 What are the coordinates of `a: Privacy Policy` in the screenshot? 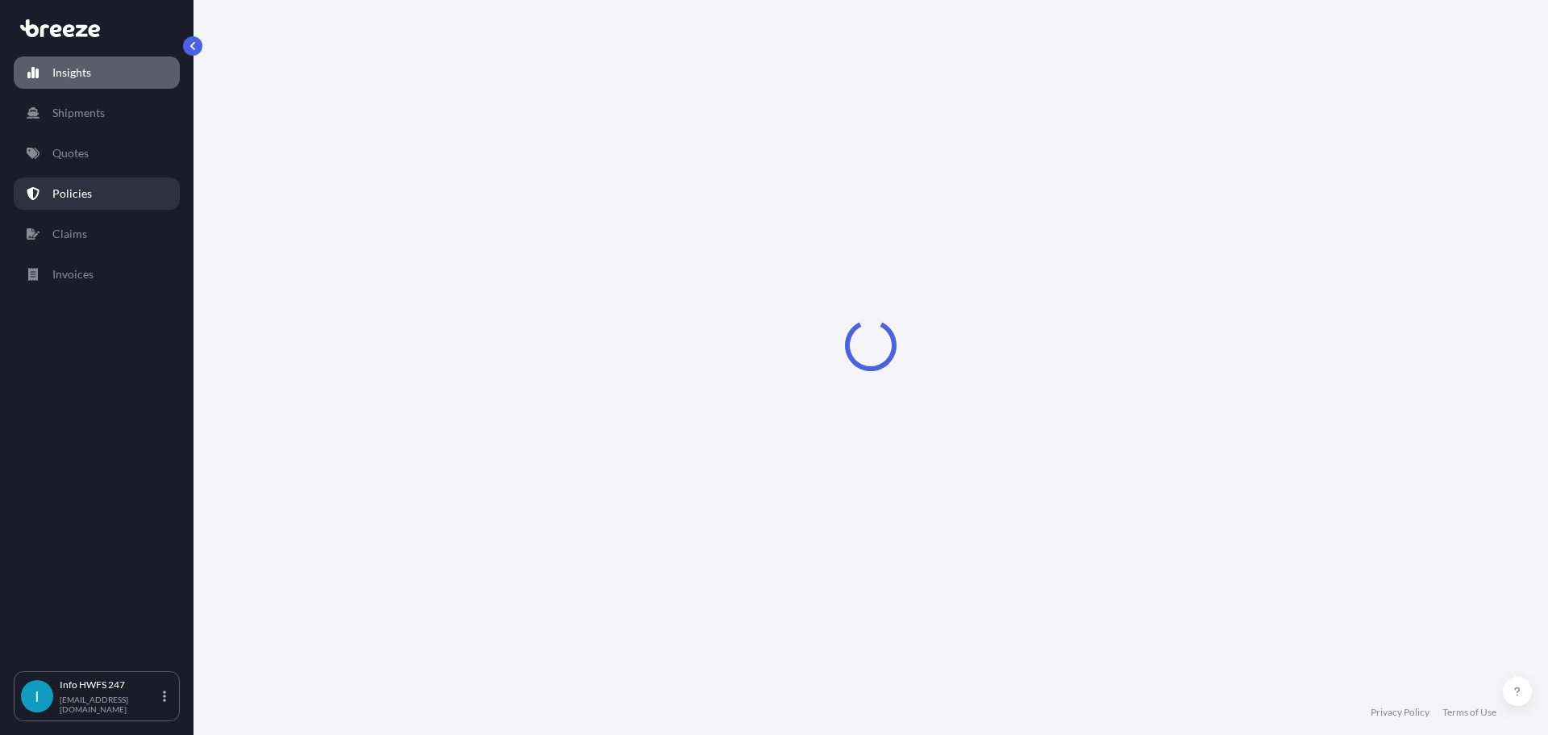 It's located at (1400, 712).